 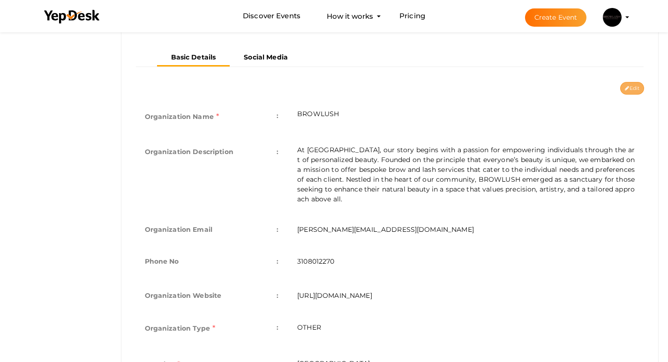 What do you see at coordinates (212, 296) in the screenshot?
I see `td: Organization Website` at bounding box center [212, 296].